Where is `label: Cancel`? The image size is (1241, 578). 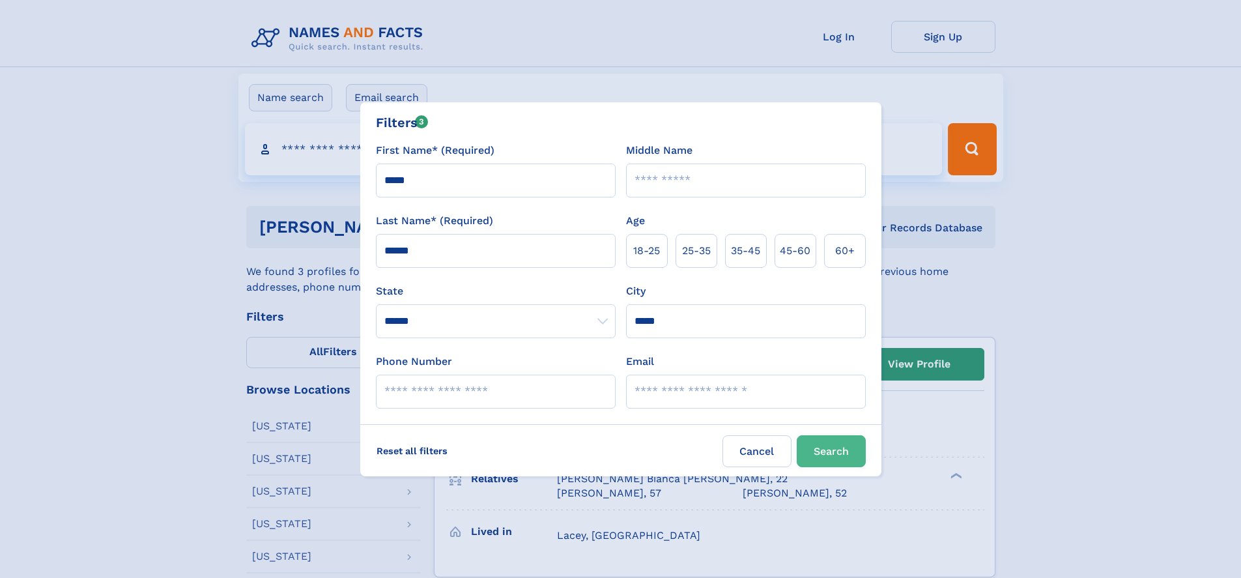 label: Cancel is located at coordinates (757, 451).